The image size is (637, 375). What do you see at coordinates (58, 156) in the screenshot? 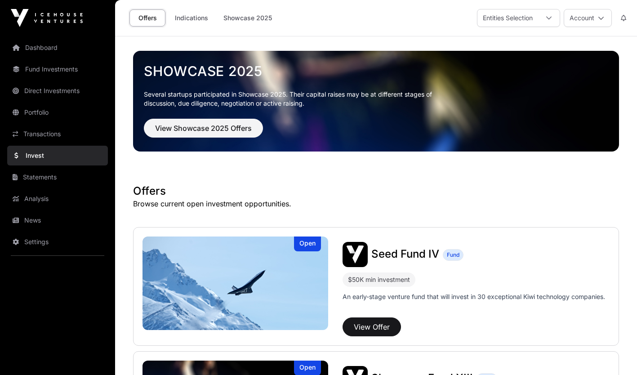
I see `a: Invest` at bounding box center [58, 156].